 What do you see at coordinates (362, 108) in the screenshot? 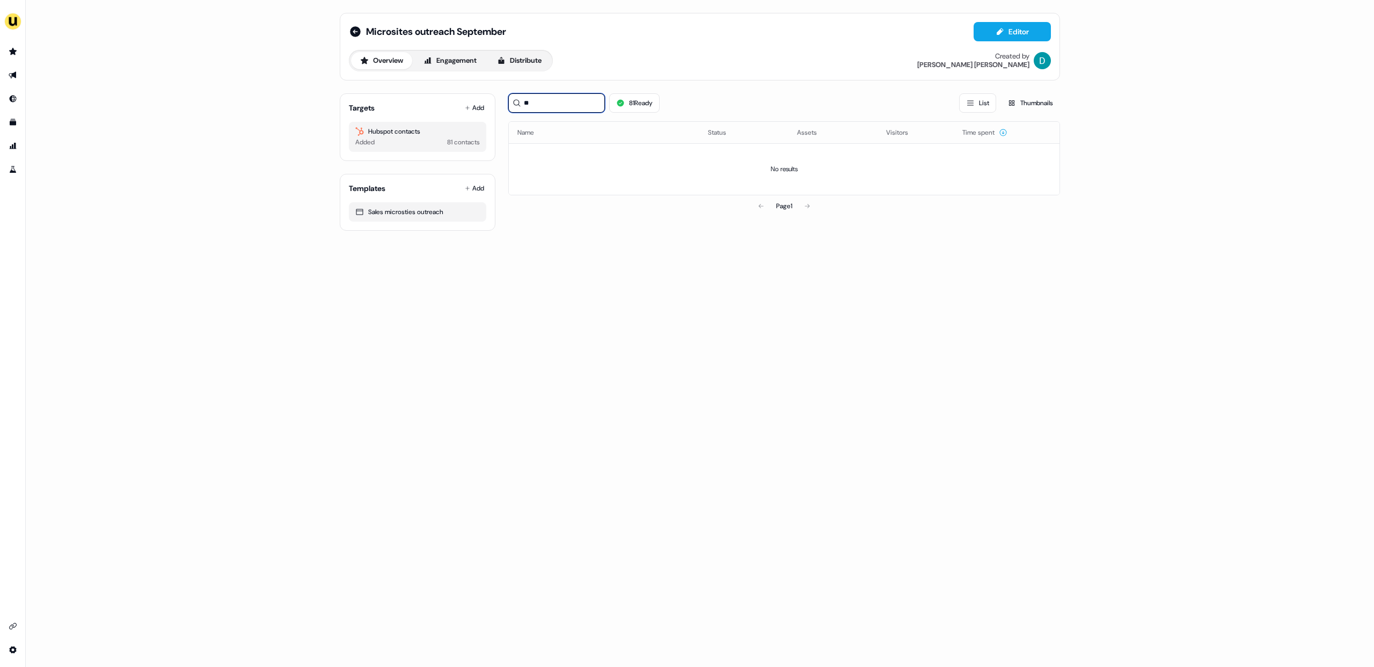
I see `div: Targets` at bounding box center [362, 108].